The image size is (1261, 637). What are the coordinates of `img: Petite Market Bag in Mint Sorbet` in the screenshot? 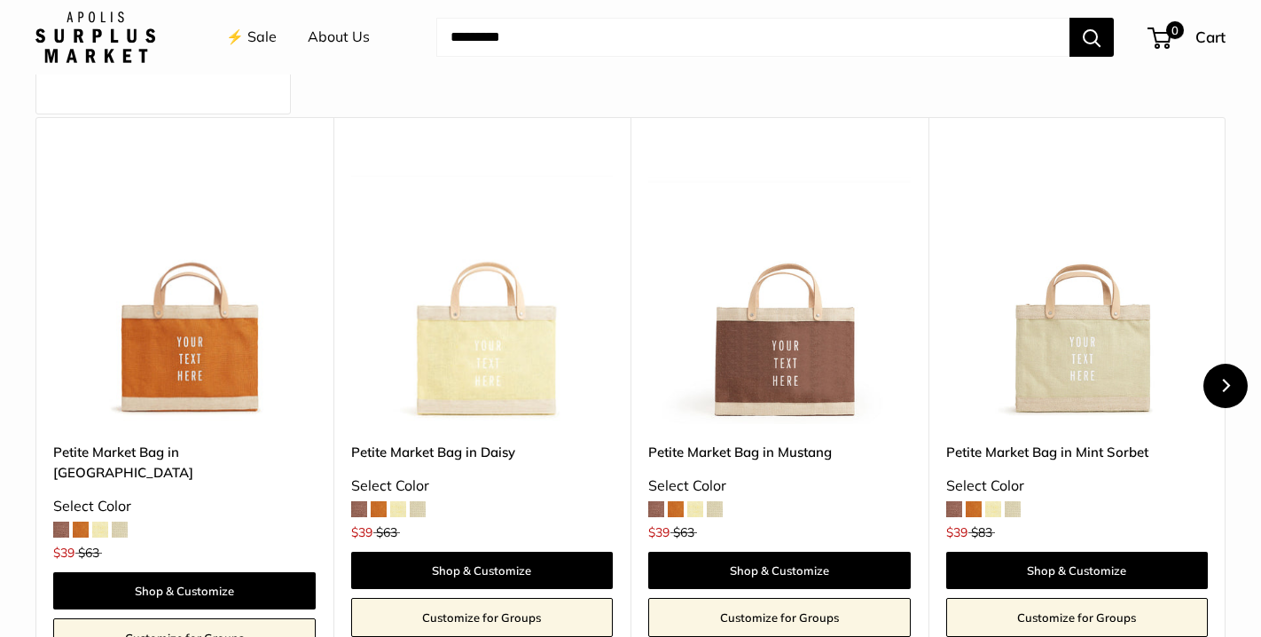 It's located at (1077, 293).